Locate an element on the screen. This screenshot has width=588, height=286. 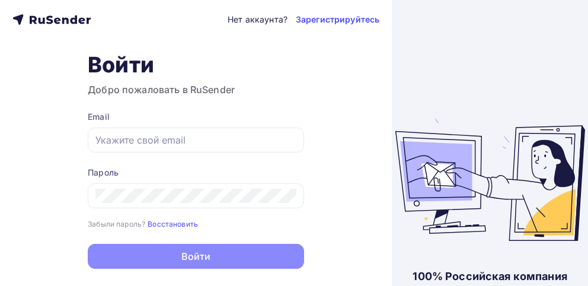
div: Email is located at coordinates (196, 117).